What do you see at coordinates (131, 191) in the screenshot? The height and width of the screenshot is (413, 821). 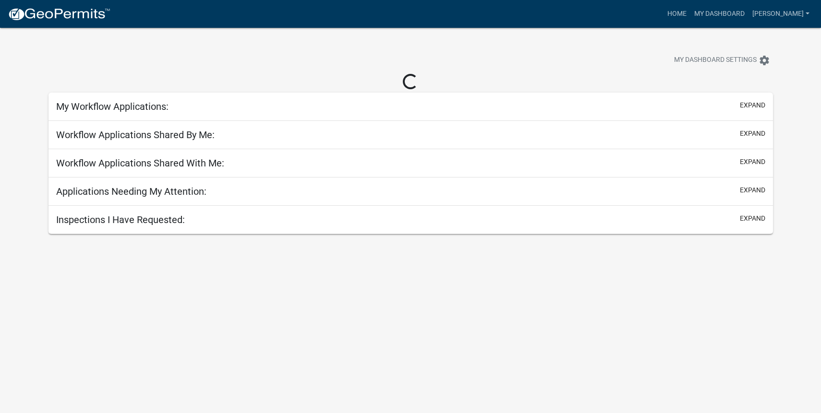 I see `h5: Applications Needing My Attention:` at bounding box center [131, 191].